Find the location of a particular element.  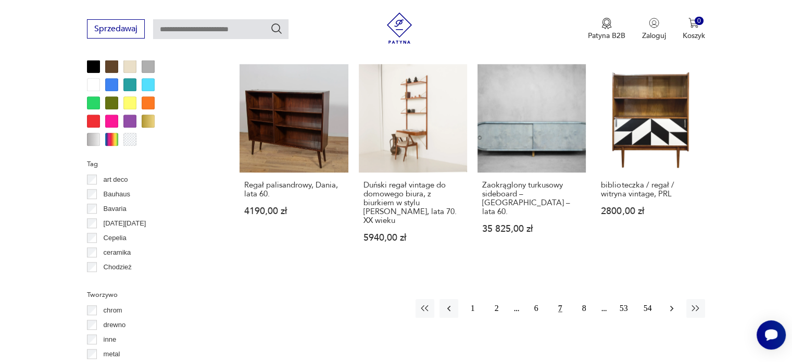

p: Koszyk is located at coordinates (694, 35).